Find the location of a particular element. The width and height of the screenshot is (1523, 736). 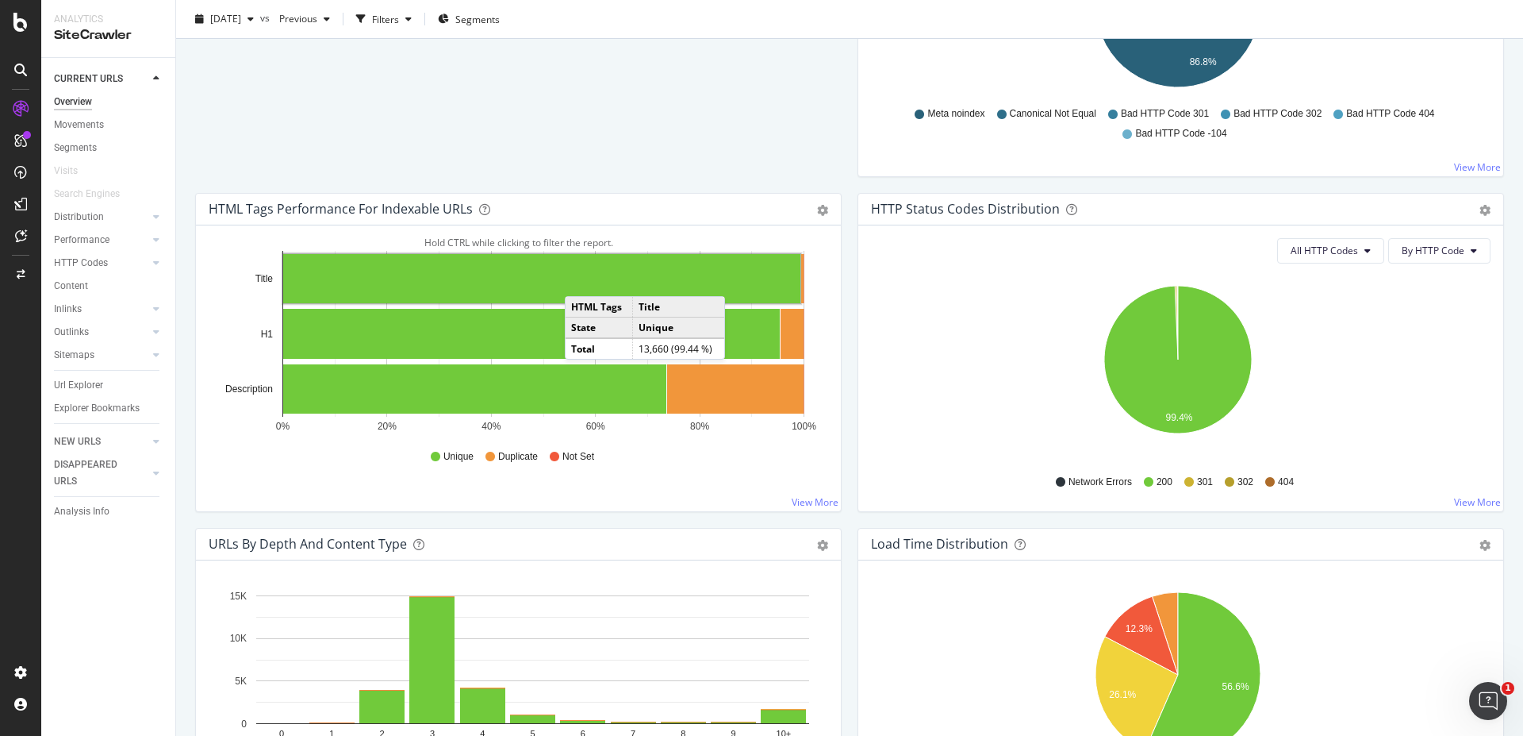

div: Analytics is located at coordinates (108, 19).